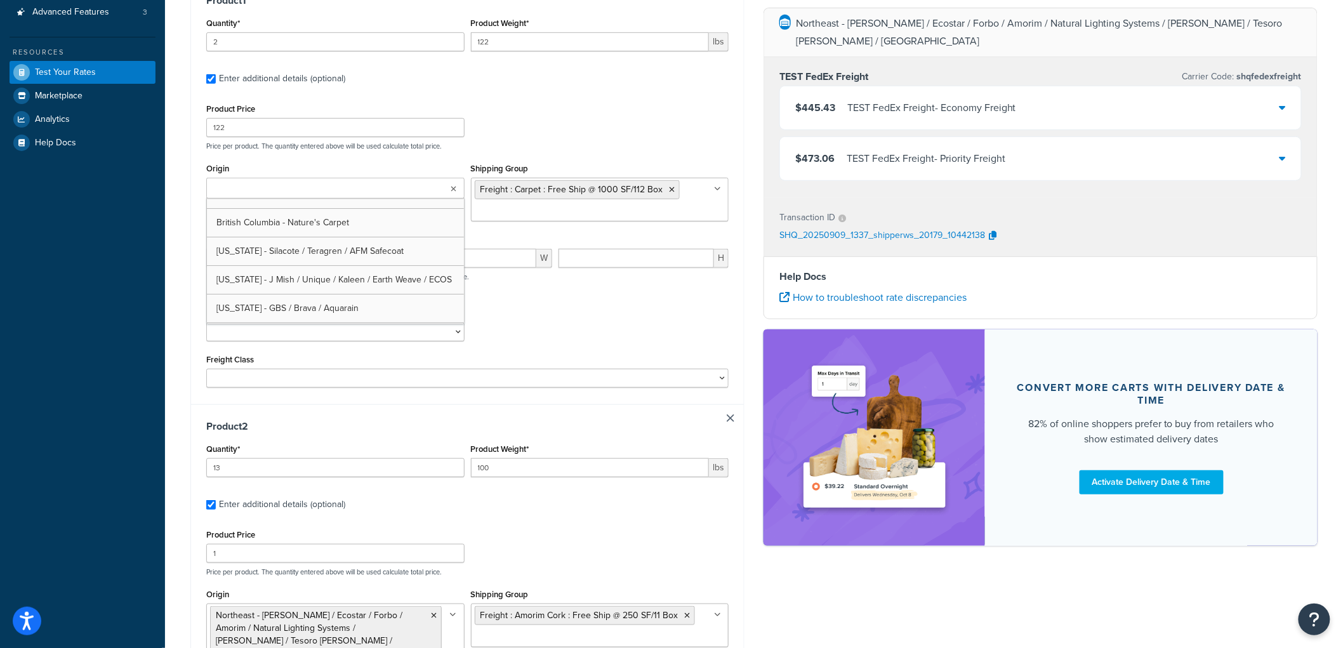 The image size is (1343, 648). What do you see at coordinates (824, 77) in the screenshot?
I see `h3: TEST FedEx Freight` at bounding box center [824, 77].